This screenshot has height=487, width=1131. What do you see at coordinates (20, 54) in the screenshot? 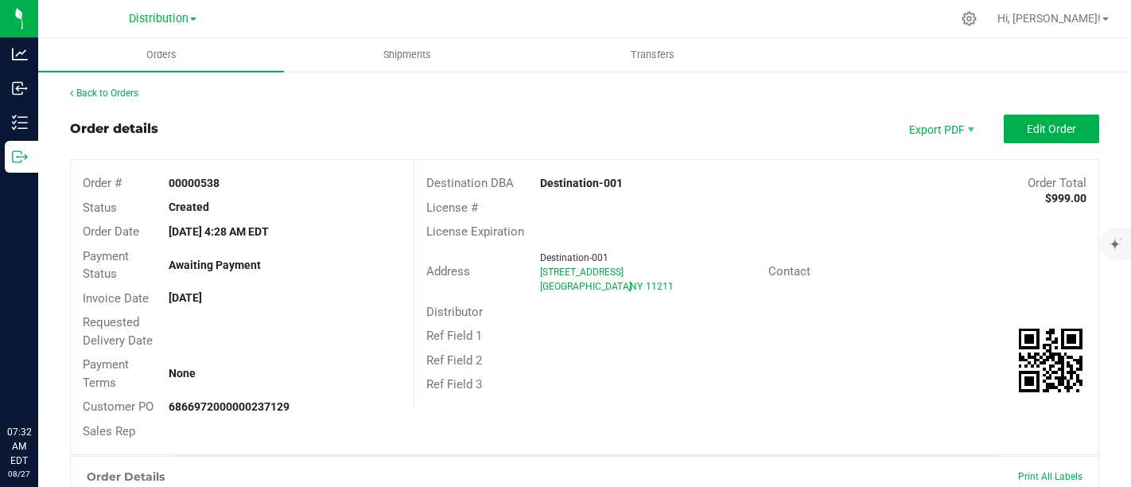
I see `inline-svg: Analytics` at bounding box center [20, 54].